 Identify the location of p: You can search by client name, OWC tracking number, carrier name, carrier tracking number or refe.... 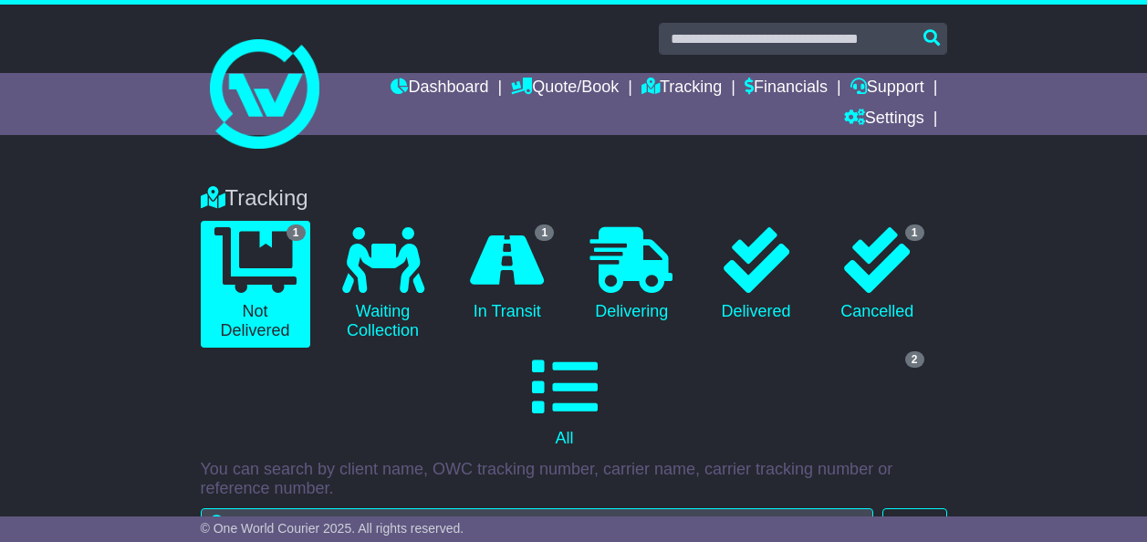
(574, 479).